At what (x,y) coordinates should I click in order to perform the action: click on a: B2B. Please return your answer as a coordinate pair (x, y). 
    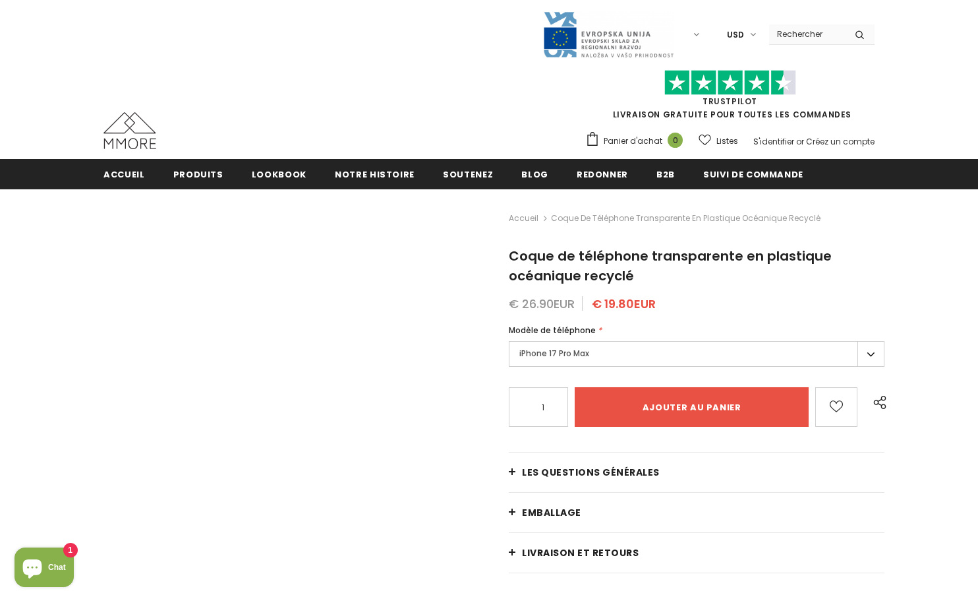
    Looking at the image, I should click on (666, 173).